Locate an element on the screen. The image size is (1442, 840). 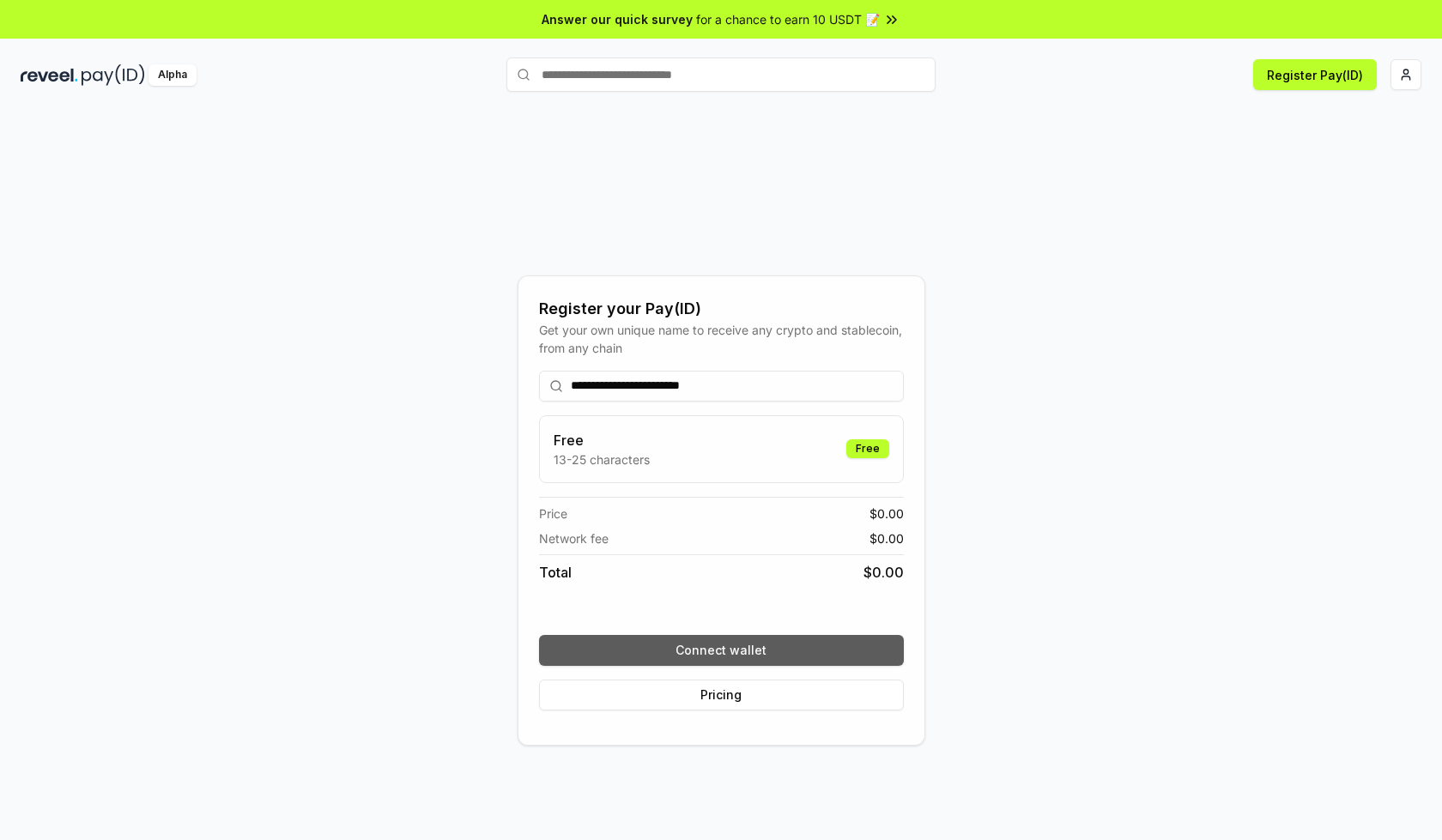
img: reveel_dark is located at coordinates (48, 75).